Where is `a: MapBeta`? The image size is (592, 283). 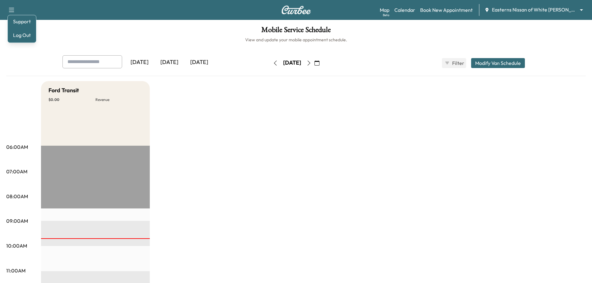 a: MapBeta is located at coordinates (384, 10).